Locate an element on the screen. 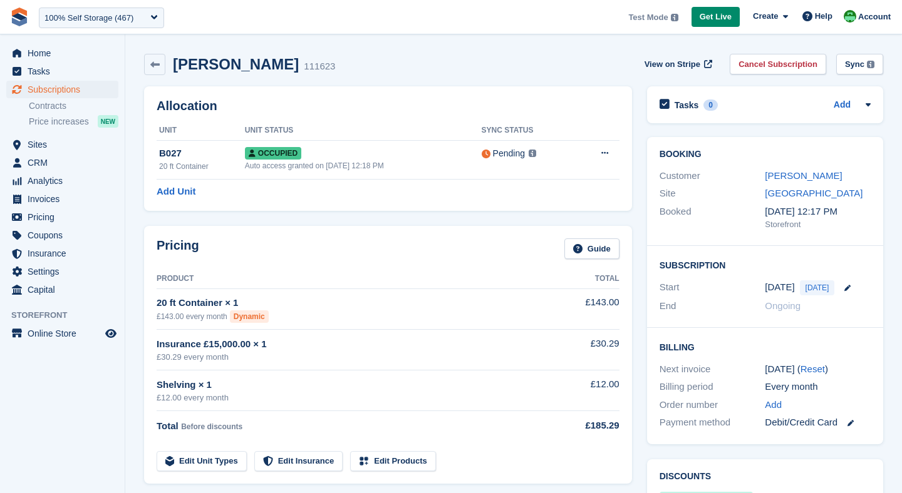 Image resolution: width=902 pixels, height=493 pixels. a: Preview store is located at coordinates (111, 334).